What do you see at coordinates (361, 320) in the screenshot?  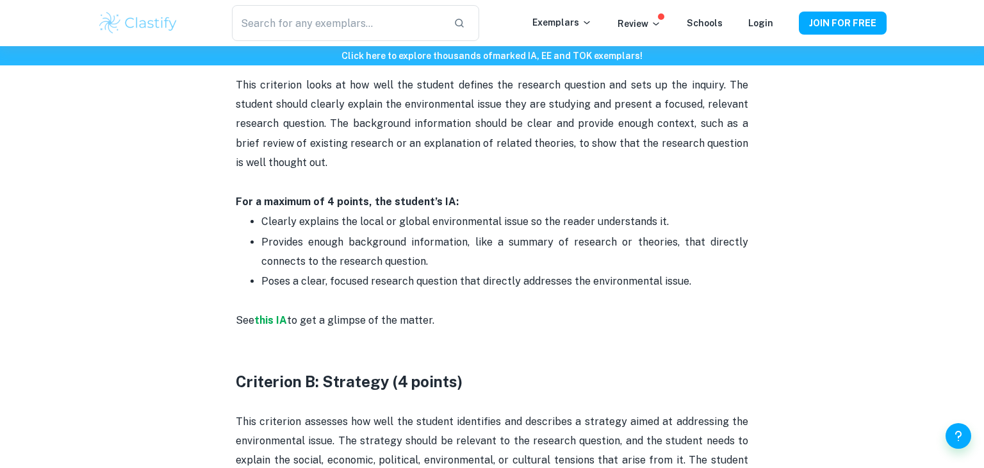 I see `span: to get a glimpse of the matter.` at bounding box center [361, 320].